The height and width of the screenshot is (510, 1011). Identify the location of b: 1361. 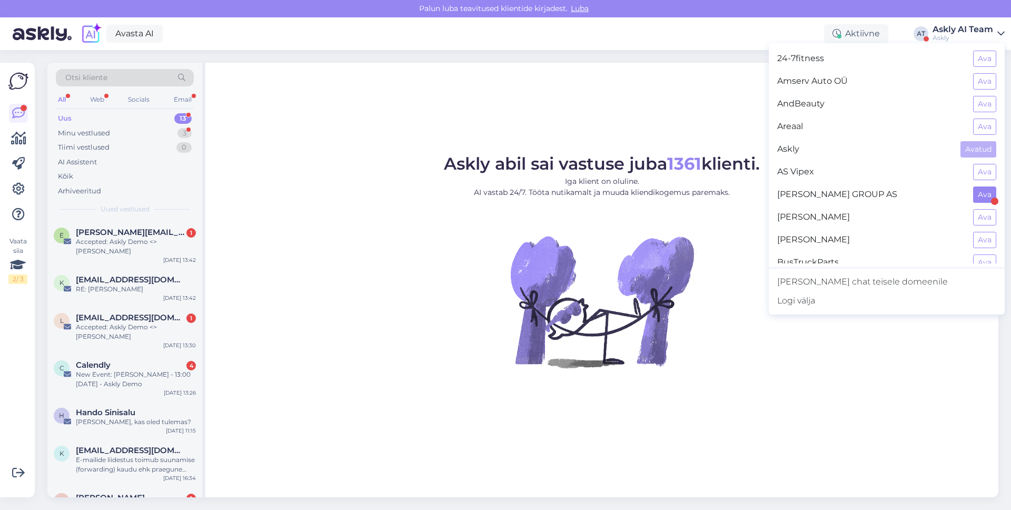
(684, 163).